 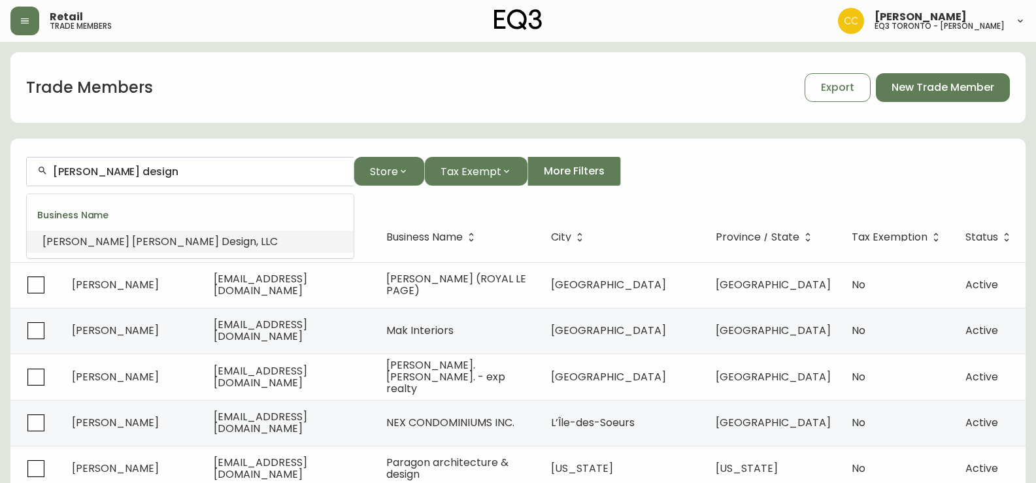 I want to click on span: Design, so click(x=239, y=241).